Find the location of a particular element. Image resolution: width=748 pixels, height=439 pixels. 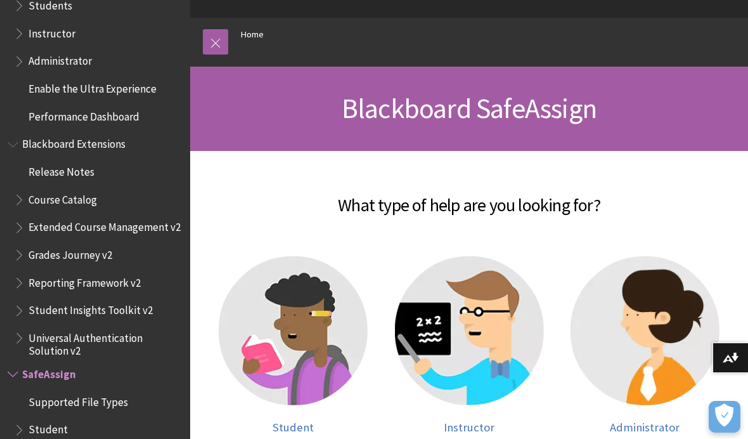

img: Administrator help is located at coordinates (645, 330).